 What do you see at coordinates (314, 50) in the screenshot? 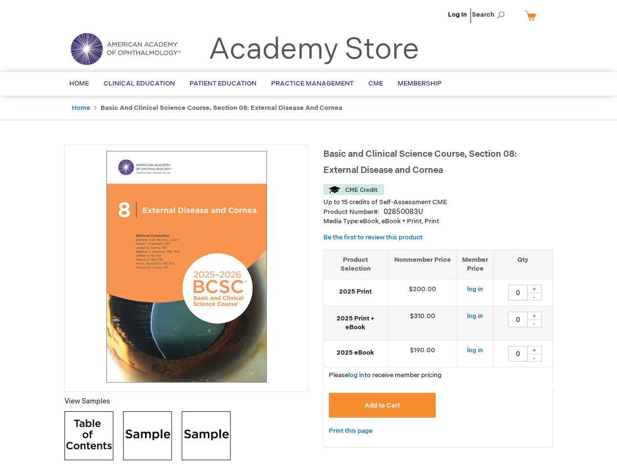
I see `a: Academy Store` at bounding box center [314, 50].